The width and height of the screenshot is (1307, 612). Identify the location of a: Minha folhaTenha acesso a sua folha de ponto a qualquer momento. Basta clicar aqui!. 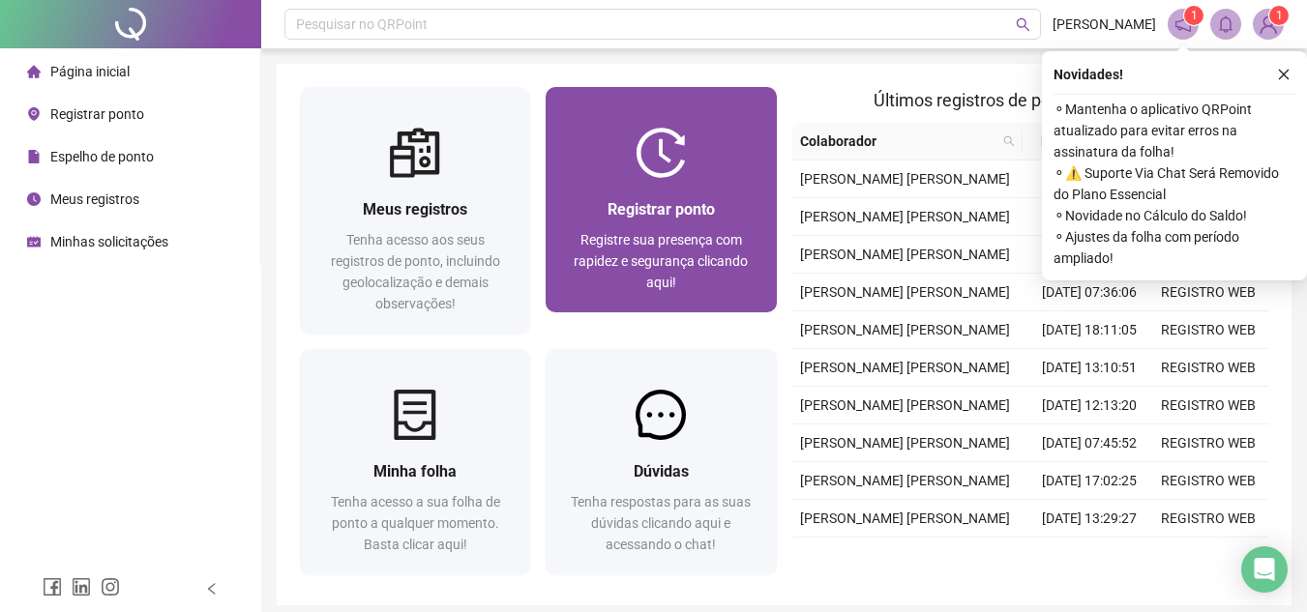
(415, 461).